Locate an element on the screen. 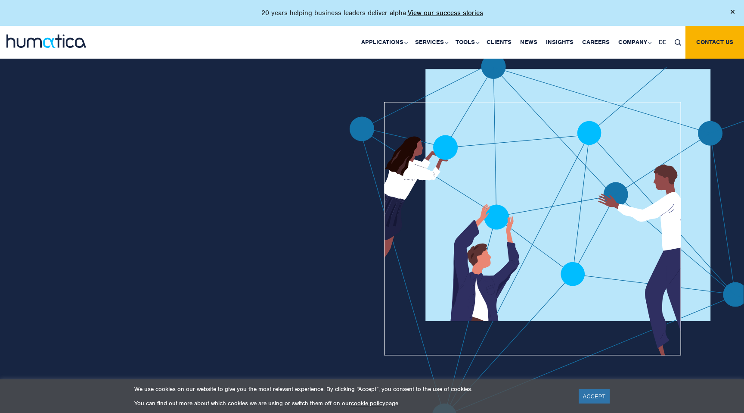 This screenshot has height=413, width=744. a: News is located at coordinates (529, 42).